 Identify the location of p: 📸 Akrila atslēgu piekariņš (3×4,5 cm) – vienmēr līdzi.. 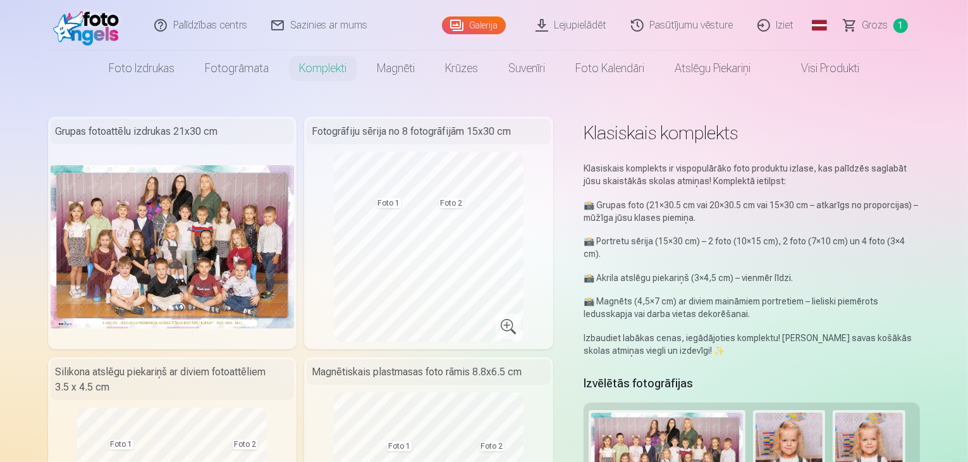
(752, 278).